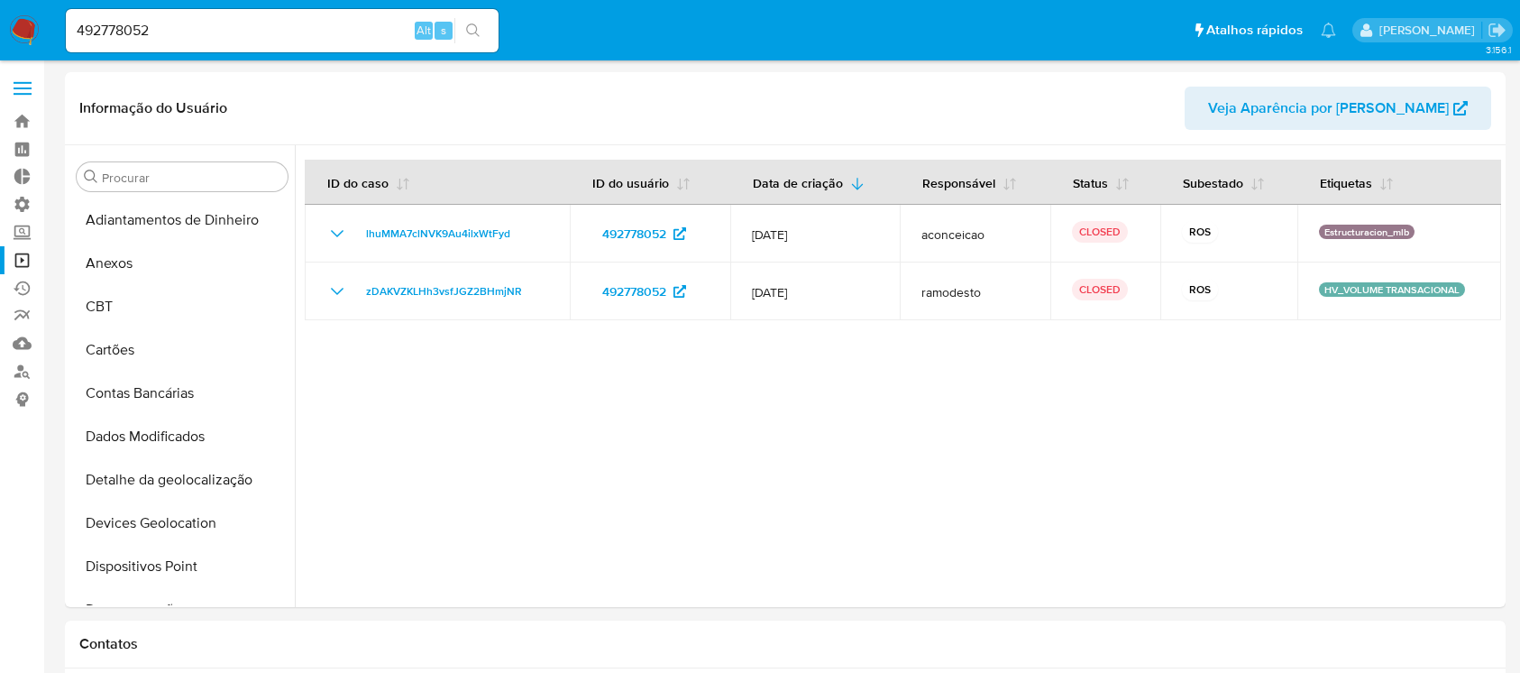  Describe the element at coordinates (182, 263) in the screenshot. I see `button: Anexos` at that location.